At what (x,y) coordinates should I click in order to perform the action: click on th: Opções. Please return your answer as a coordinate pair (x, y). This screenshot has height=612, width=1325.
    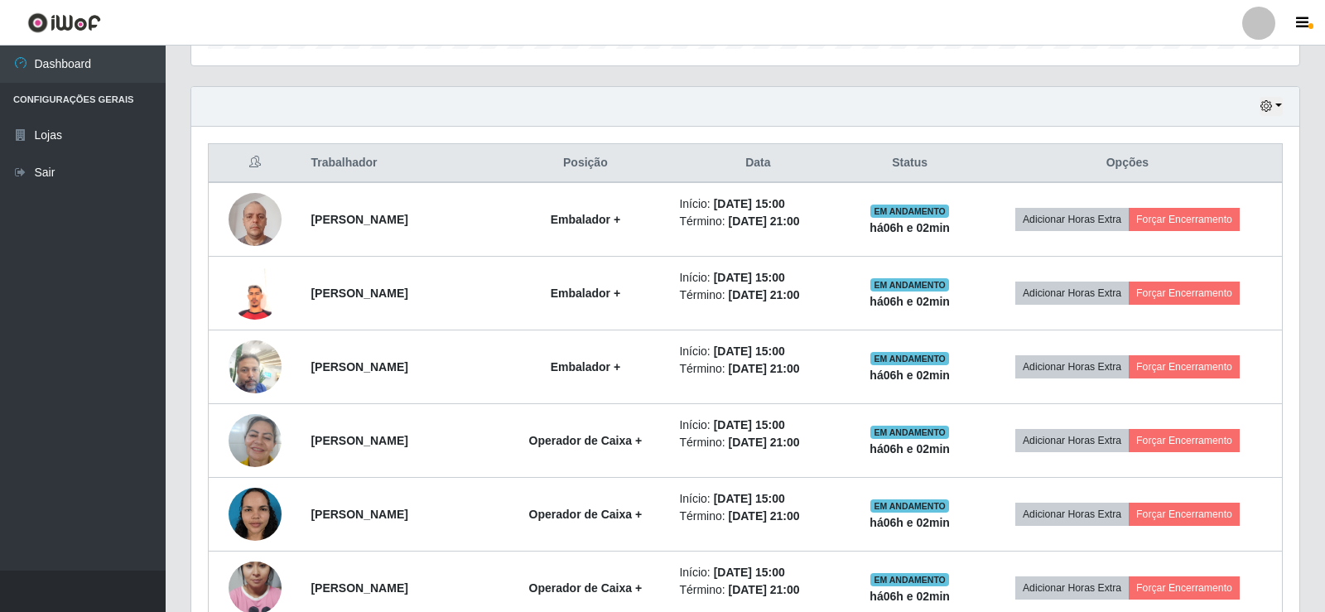
    Looking at the image, I should click on (1128, 163).